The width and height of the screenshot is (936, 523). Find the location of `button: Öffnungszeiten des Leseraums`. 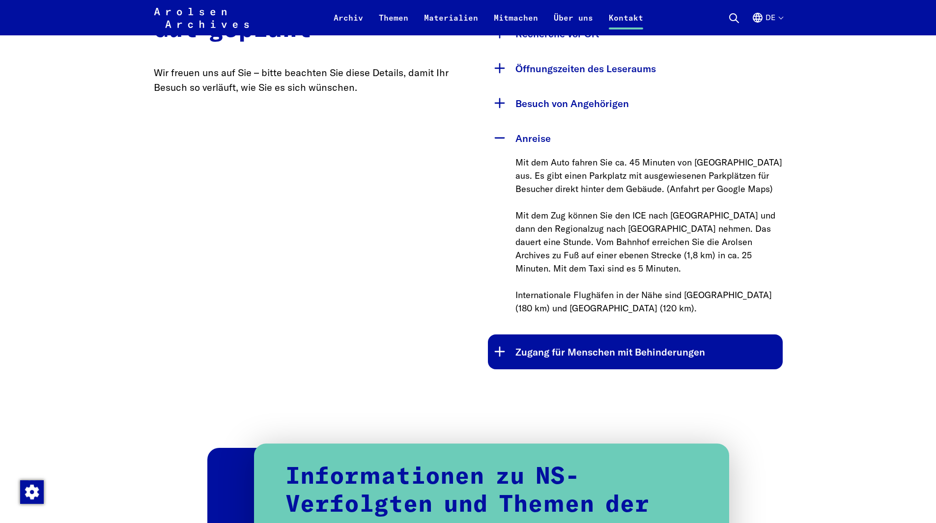

button: Öffnungszeiten des Leseraums is located at coordinates (635, 68).